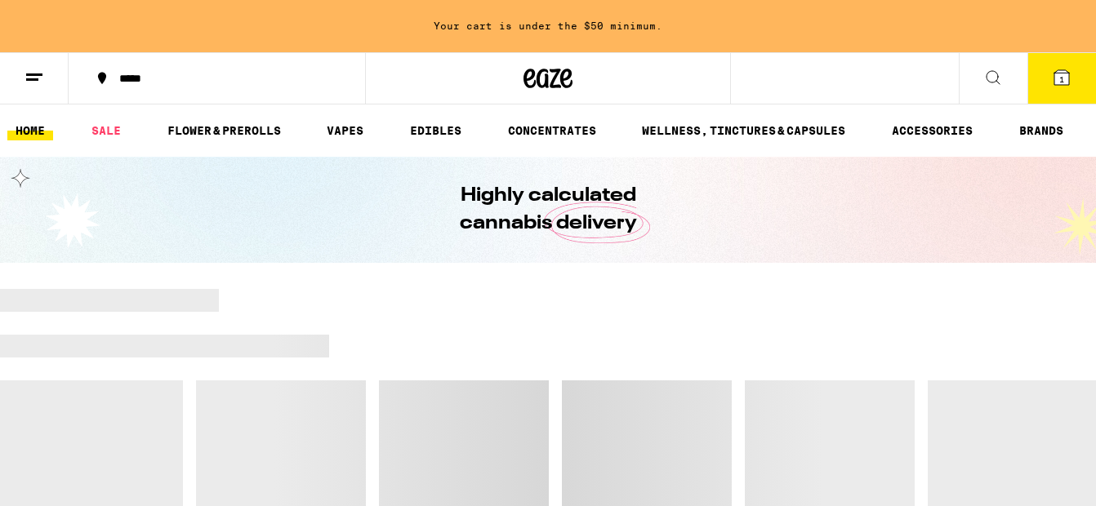  Describe the element at coordinates (224, 131) in the screenshot. I see `a: FLOWER & PREROLLS` at that location.